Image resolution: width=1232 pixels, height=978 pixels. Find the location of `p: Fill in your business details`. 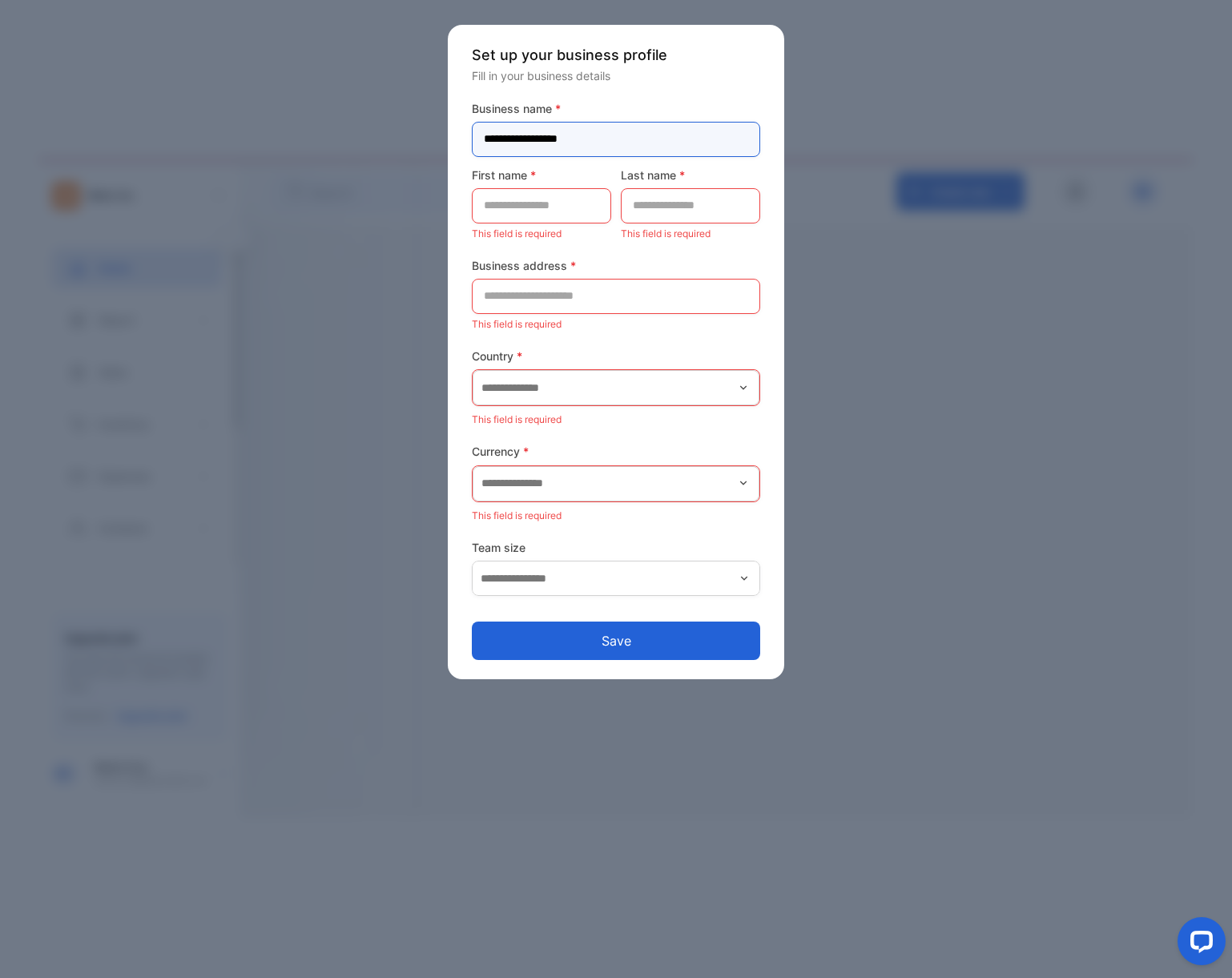

p: Fill in your business details is located at coordinates (616, 75).